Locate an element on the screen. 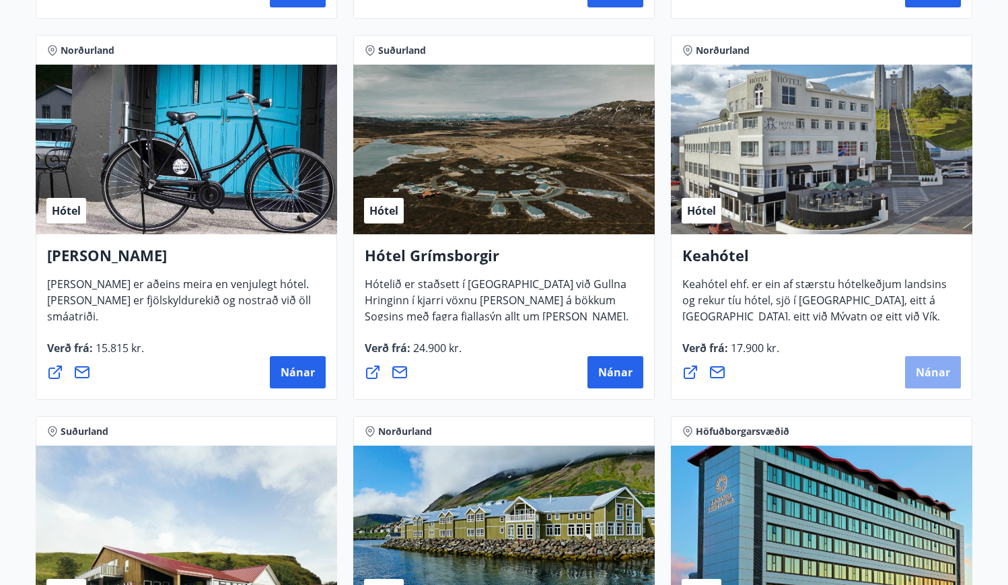 The width and height of the screenshot is (1008, 585). span: 15.815 kr. is located at coordinates (118, 348).